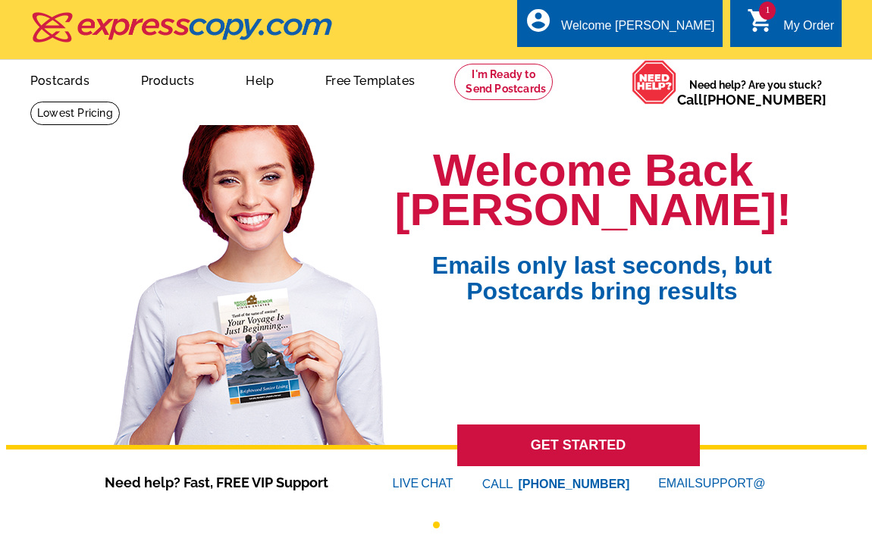  I want to click on span: Need help? Fast, FREE VIP Support, so click(226, 482).